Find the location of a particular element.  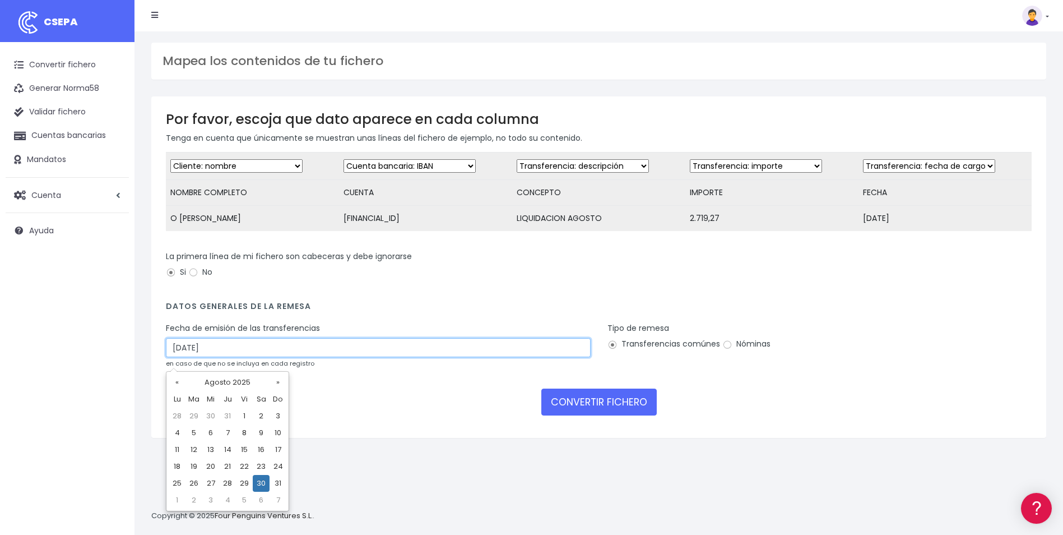

a: POWERED BY ENCHANT is located at coordinates (185, 328).